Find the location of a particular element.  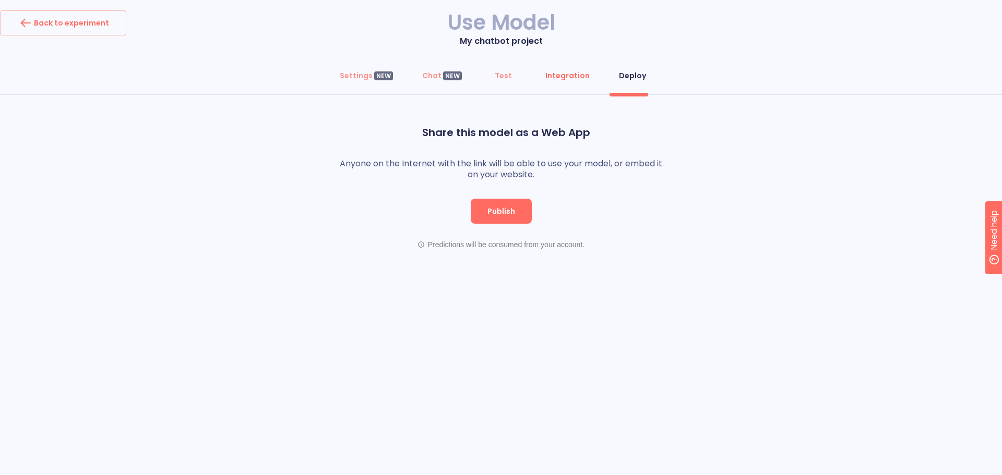

div: Deploy is located at coordinates (632, 76).